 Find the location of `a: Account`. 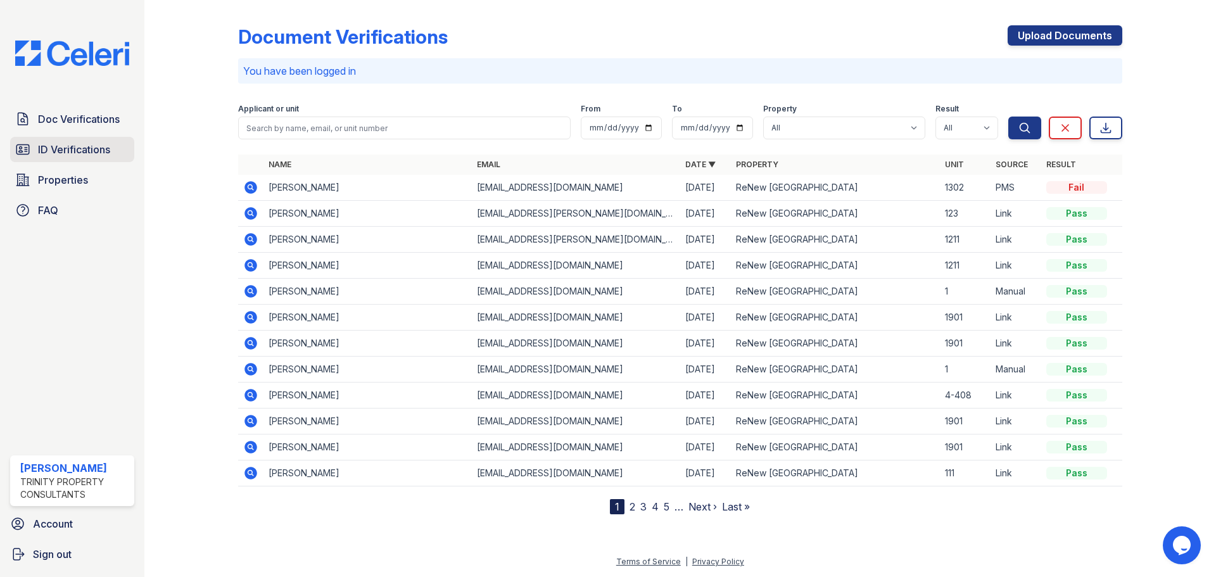

a: Account is located at coordinates (72, 524).